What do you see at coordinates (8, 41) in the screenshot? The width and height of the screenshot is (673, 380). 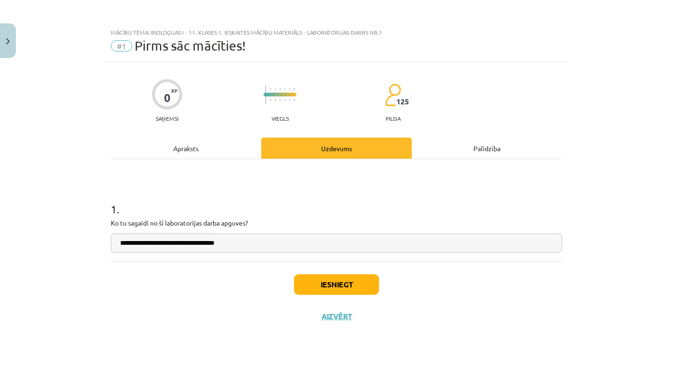 I see `img: icon-close-lesson-0947bae3869378f0d4975bcd49f059093ad1ed9edebbc8119c70593378902aed.svg` at bounding box center [8, 41].